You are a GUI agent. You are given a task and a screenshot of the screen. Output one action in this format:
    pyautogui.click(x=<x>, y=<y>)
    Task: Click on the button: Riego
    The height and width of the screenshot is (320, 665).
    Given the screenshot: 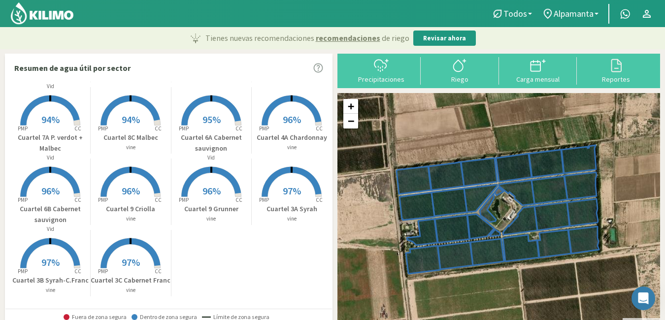 What is the action you would take?
    pyautogui.click(x=460, y=70)
    